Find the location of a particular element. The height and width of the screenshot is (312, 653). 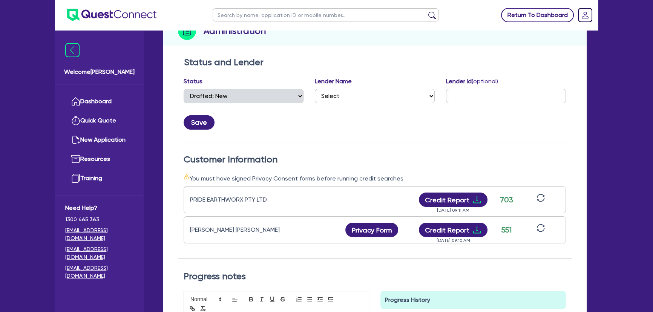

label: Lender Name is located at coordinates (333, 81).